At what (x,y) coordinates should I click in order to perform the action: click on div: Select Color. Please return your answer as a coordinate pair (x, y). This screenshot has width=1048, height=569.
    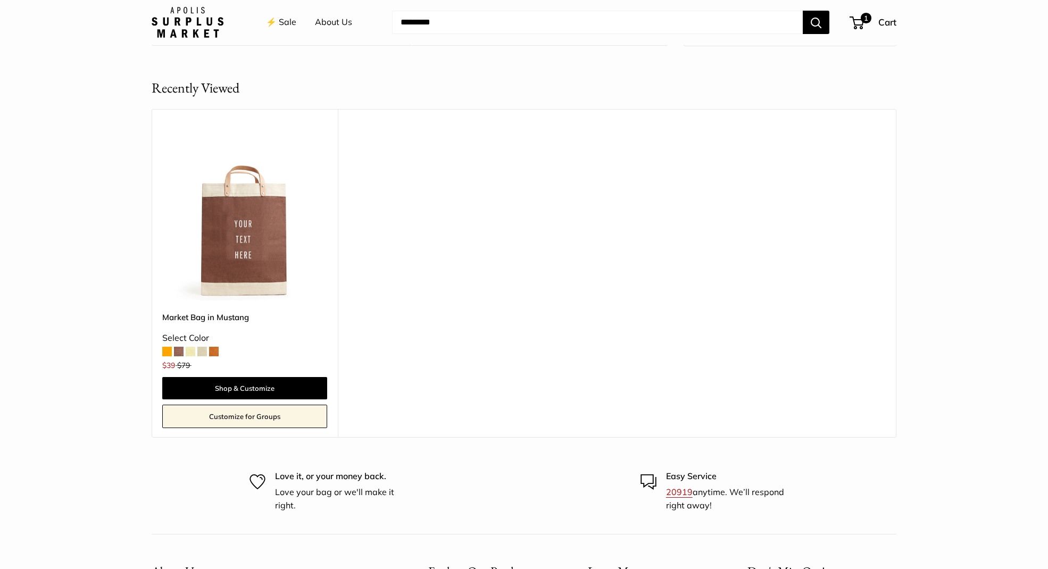
    Looking at the image, I should click on (245, 338).